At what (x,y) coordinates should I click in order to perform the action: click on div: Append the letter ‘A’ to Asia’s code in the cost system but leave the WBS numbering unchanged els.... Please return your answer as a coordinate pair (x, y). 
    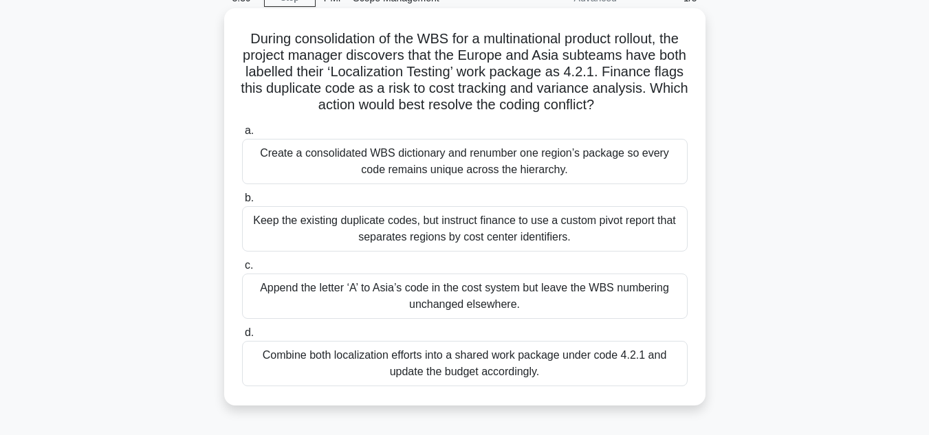
    Looking at the image, I should click on (465, 296).